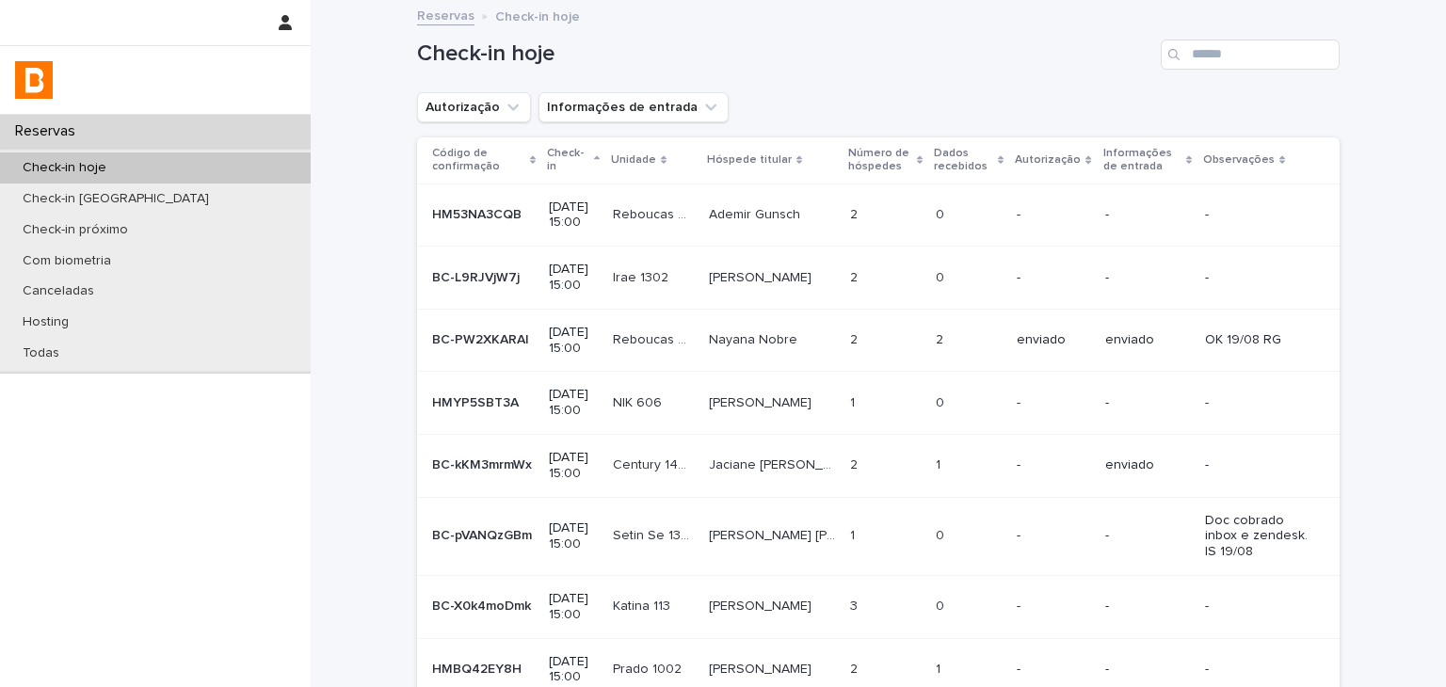 This screenshot has width=1446, height=687. I want to click on p: Jaciane Martins Ferreira, so click(774, 463).